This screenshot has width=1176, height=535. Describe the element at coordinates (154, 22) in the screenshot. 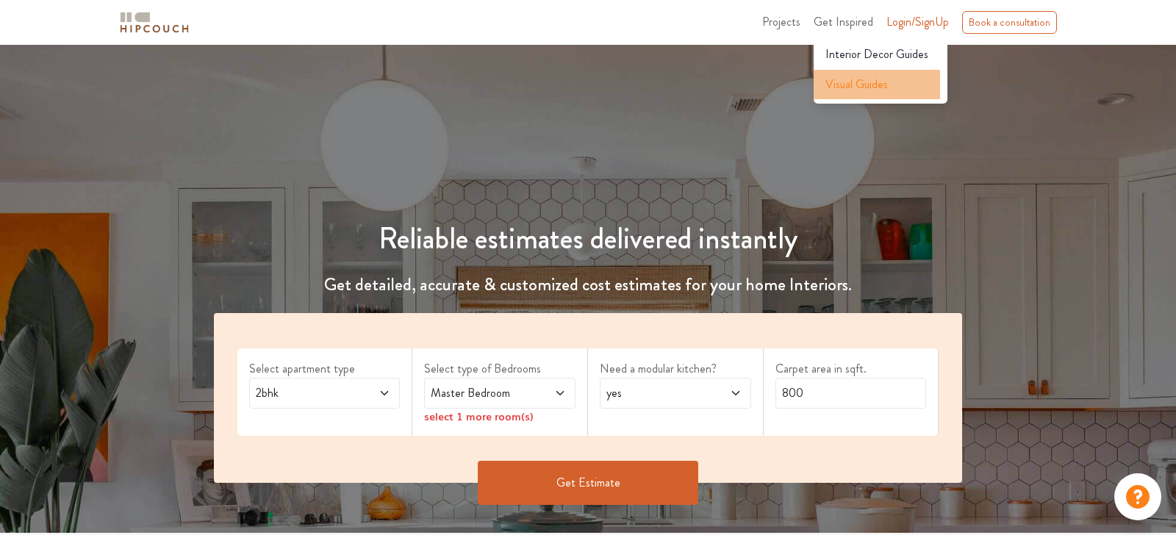

I see `img: logo-horizontal.svg` at that location.